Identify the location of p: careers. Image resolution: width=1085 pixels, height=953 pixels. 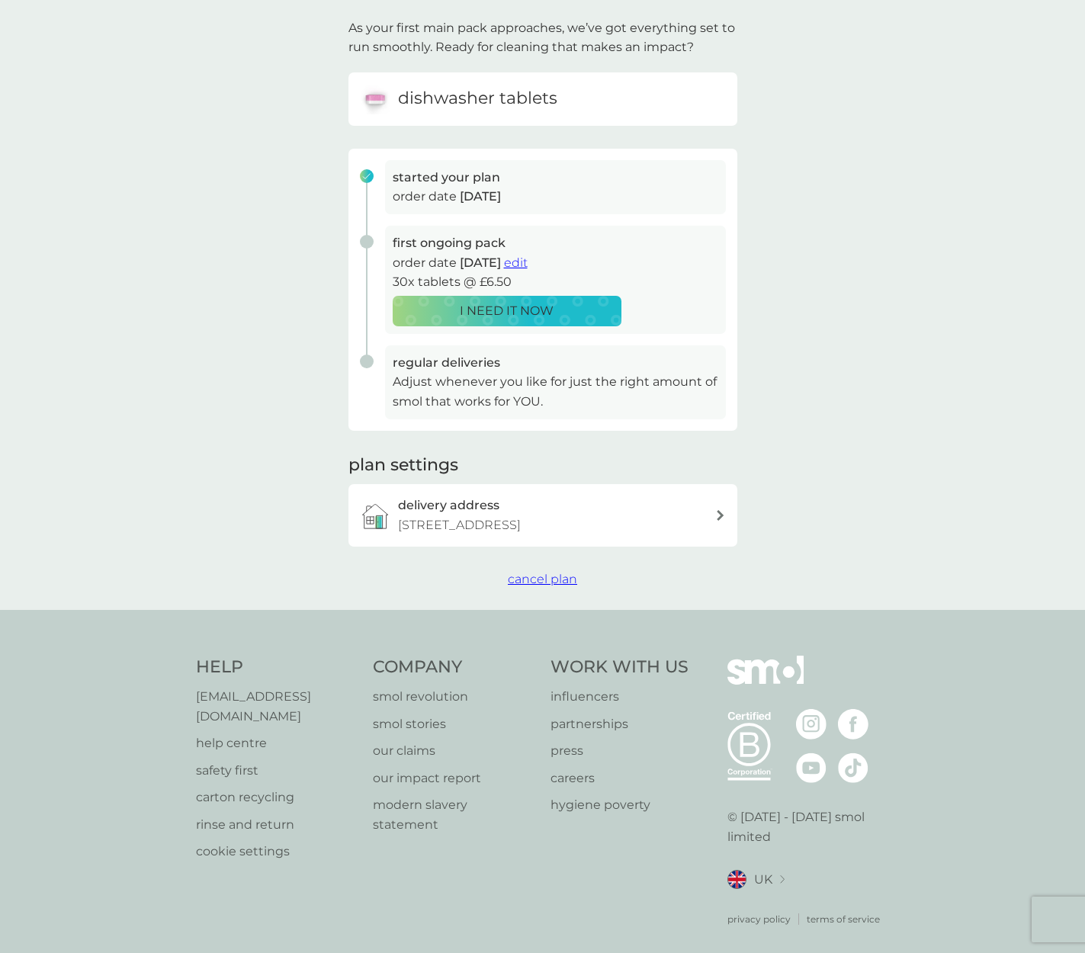
(619, 778).